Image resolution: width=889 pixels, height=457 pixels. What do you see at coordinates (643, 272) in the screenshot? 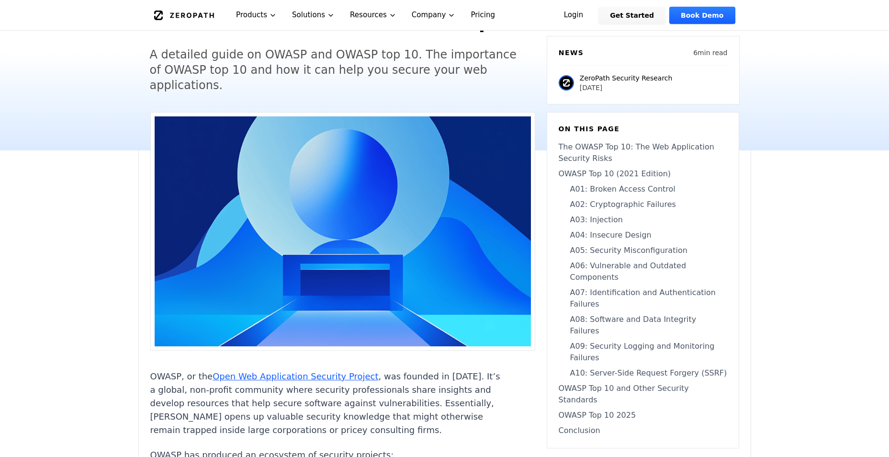
I see `a: A06: Vulnerable and Outdated Components` at bounding box center [643, 272].